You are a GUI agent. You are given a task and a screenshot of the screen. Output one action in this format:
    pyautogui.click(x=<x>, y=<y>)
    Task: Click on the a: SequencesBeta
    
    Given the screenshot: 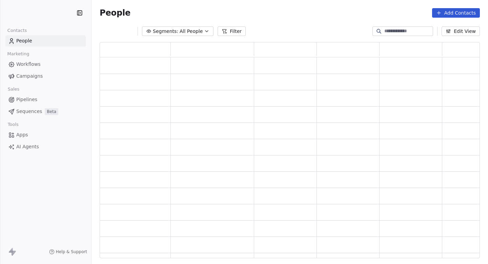 What is the action you would take?
    pyautogui.click(x=45, y=111)
    